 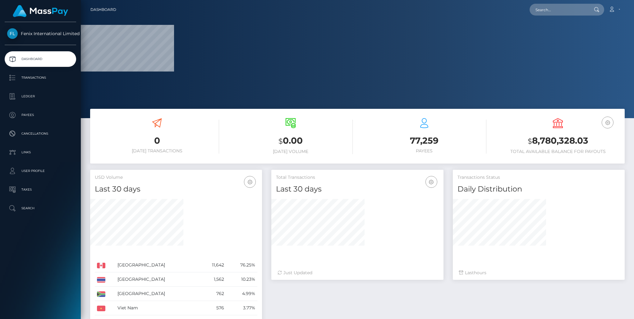 What do you see at coordinates (291, 141) in the screenshot?
I see `h3: 0.00` at bounding box center [291, 141].